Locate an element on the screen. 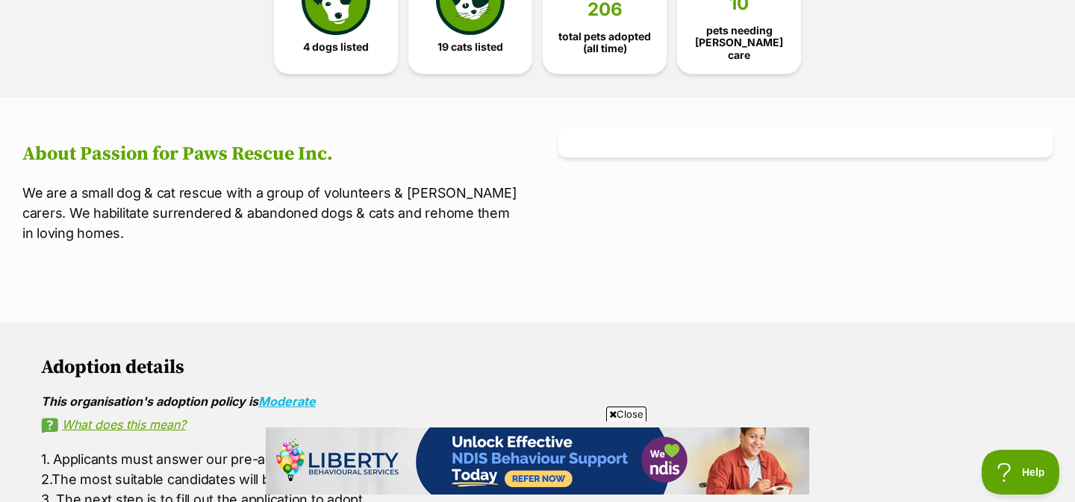 This screenshot has height=502, width=1075. a: Moderate is located at coordinates (287, 402).